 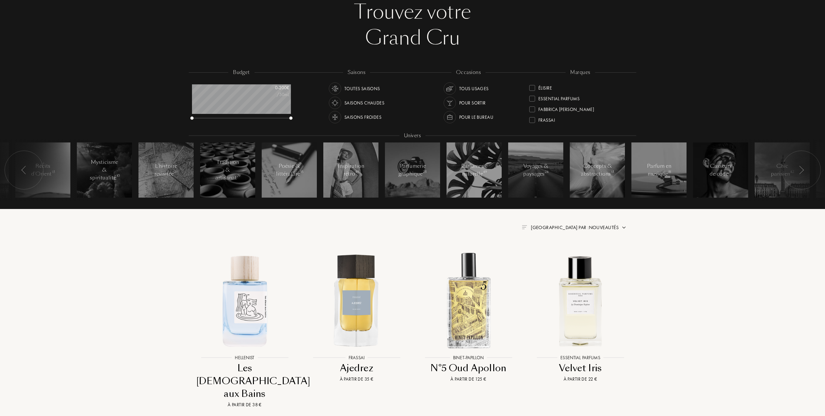 I want to click on div: Parfumerie graphique, so click(x=412, y=170).